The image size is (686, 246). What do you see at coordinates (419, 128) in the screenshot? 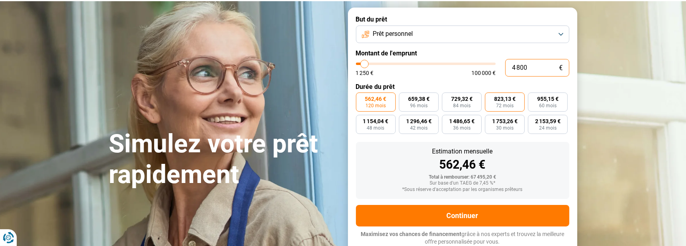
I see `span: 42 mois` at bounding box center [419, 128].